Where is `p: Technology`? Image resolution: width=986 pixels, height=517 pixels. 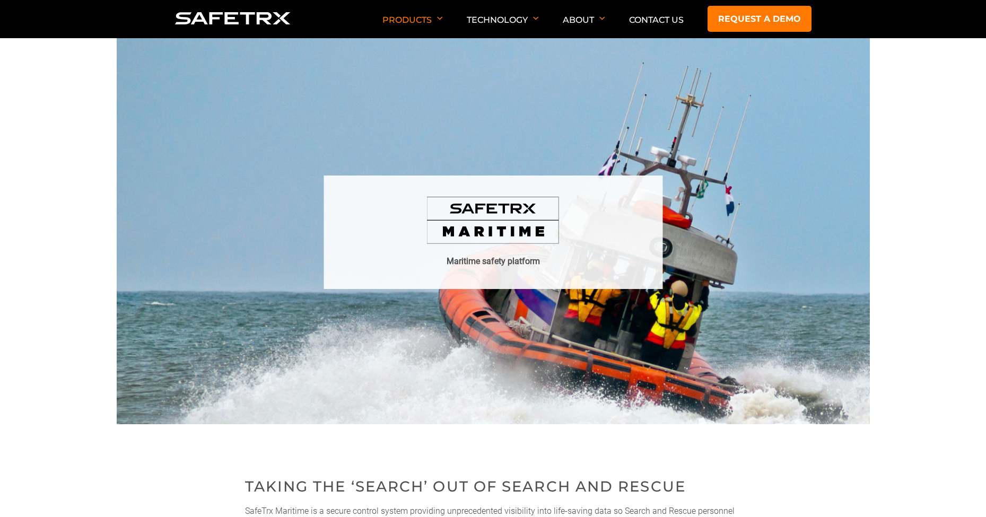 p: Technology is located at coordinates (503, 27).